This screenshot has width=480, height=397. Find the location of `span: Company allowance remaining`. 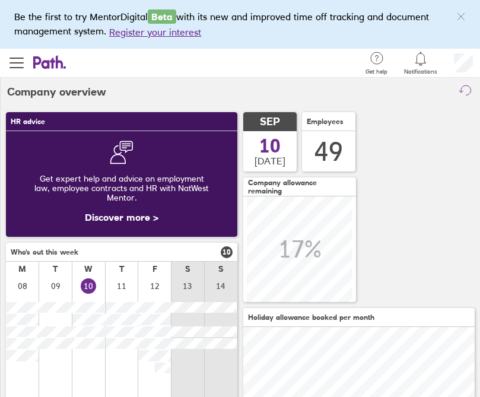

span: Company allowance remaining is located at coordinates (299, 187).